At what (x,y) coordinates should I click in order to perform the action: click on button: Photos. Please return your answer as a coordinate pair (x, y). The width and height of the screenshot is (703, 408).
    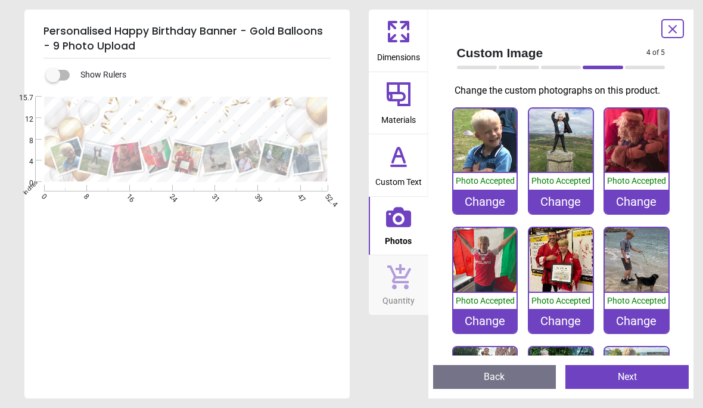
    Looking at the image, I should click on (399, 226).